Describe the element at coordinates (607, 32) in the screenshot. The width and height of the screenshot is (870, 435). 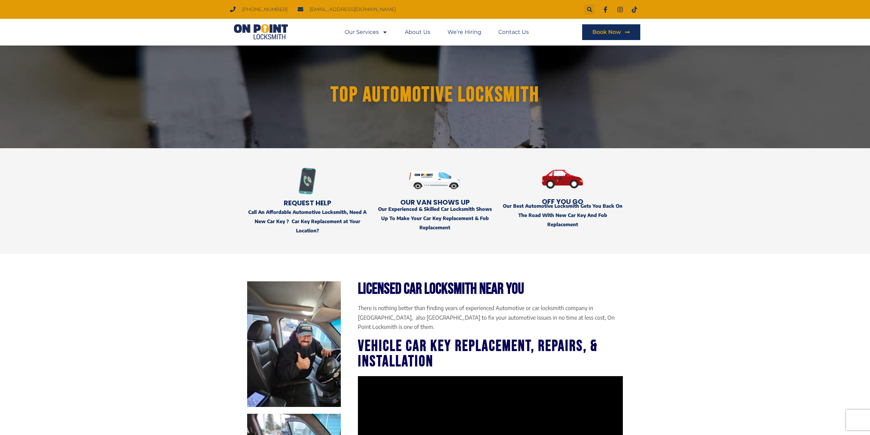
I see `span: Book Now` at that location.